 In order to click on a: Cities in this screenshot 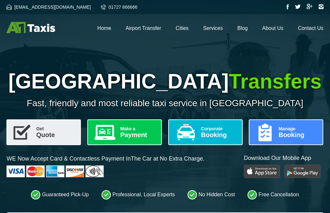, I will do `click(182, 28)`.